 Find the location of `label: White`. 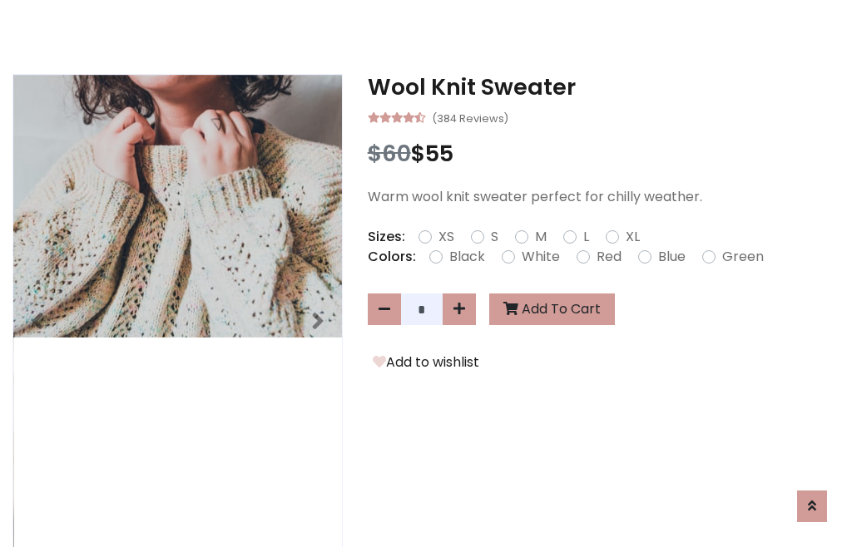

label: White is located at coordinates (541, 257).